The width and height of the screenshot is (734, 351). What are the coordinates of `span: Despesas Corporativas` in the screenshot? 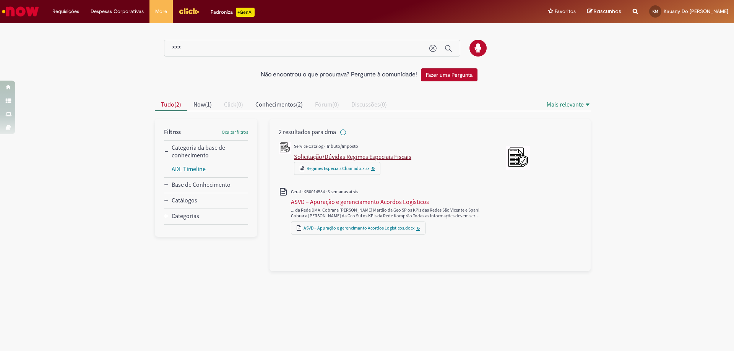 It's located at (117, 11).